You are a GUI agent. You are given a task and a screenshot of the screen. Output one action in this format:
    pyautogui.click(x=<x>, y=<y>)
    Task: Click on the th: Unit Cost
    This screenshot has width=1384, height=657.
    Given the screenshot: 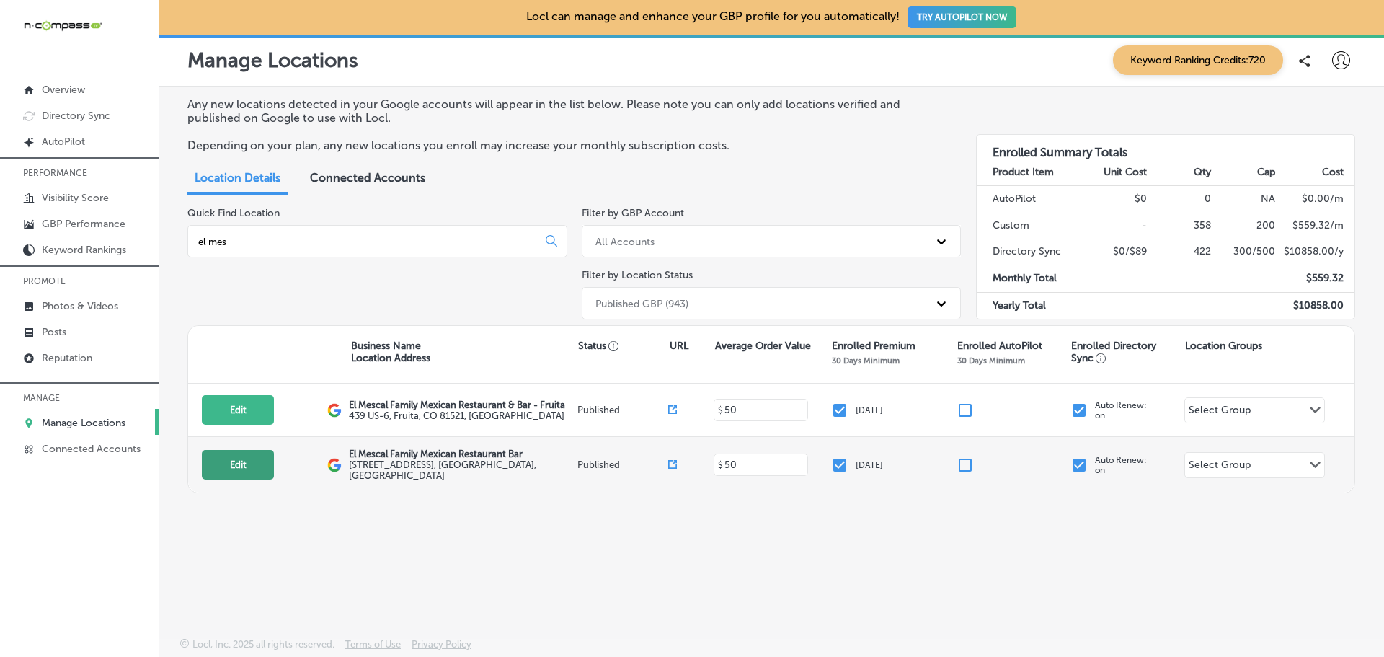 What is the action you would take?
    pyautogui.click(x=1115, y=172)
    